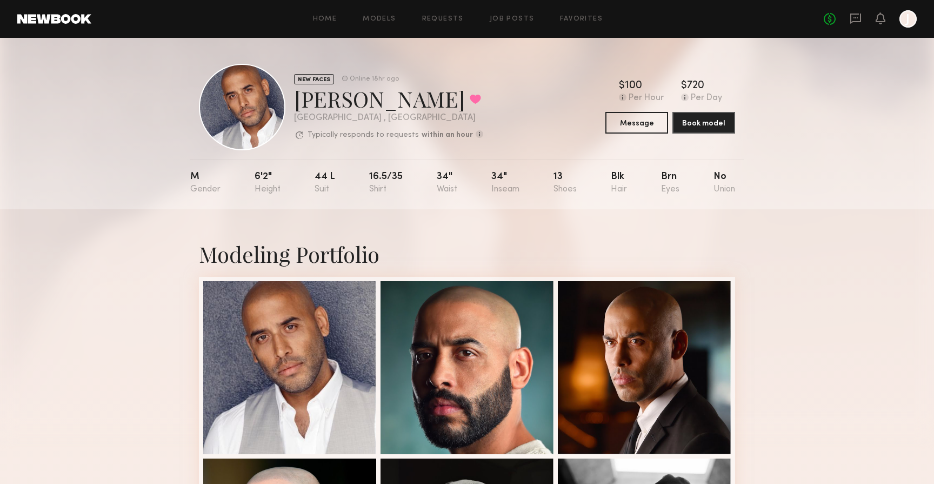 The width and height of the screenshot is (934, 484). What do you see at coordinates (467, 253) in the screenshot?
I see `div: Modeling Portfolio` at bounding box center [467, 253].